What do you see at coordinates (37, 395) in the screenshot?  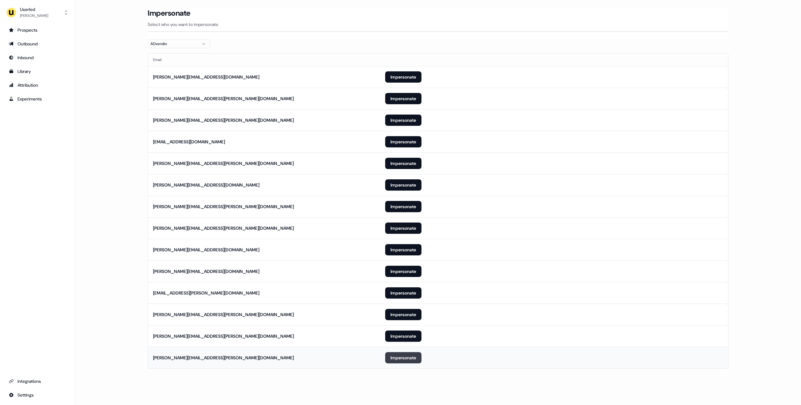 I see `div: Settings` at bounding box center [37, 395].